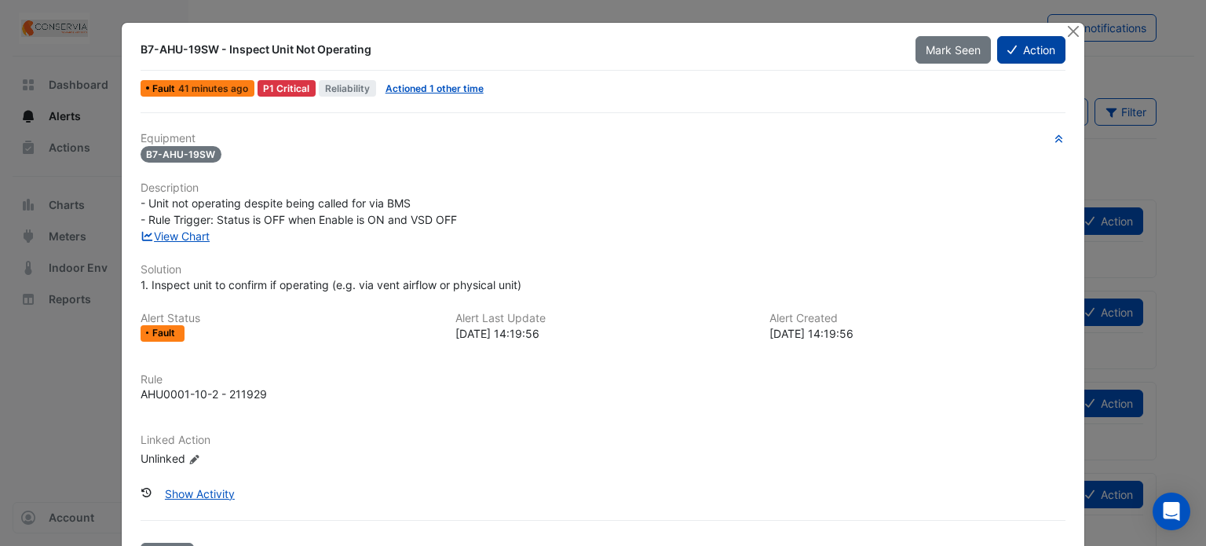  Describe the element at coordinates (519, 49) in the screenshot. I see `div: B7-AHU-19SW - Inspect Unit Not Operating` at that location.